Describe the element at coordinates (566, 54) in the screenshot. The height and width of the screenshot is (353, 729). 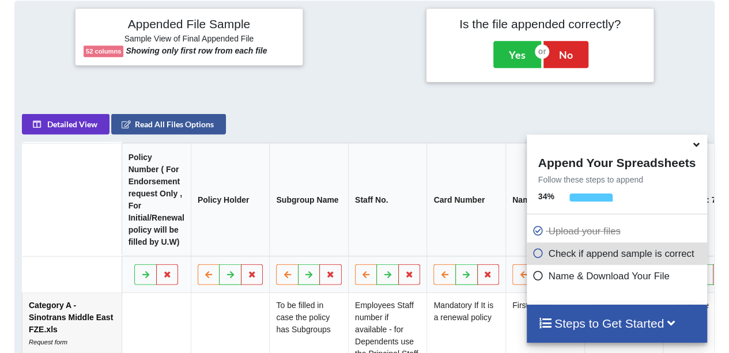
I see `button: No` at that location.